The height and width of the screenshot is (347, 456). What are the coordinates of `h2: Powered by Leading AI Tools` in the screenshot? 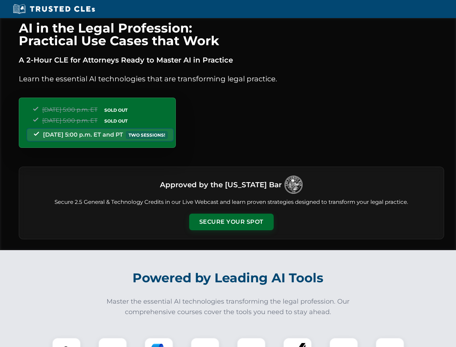 It's located at (228, 278).